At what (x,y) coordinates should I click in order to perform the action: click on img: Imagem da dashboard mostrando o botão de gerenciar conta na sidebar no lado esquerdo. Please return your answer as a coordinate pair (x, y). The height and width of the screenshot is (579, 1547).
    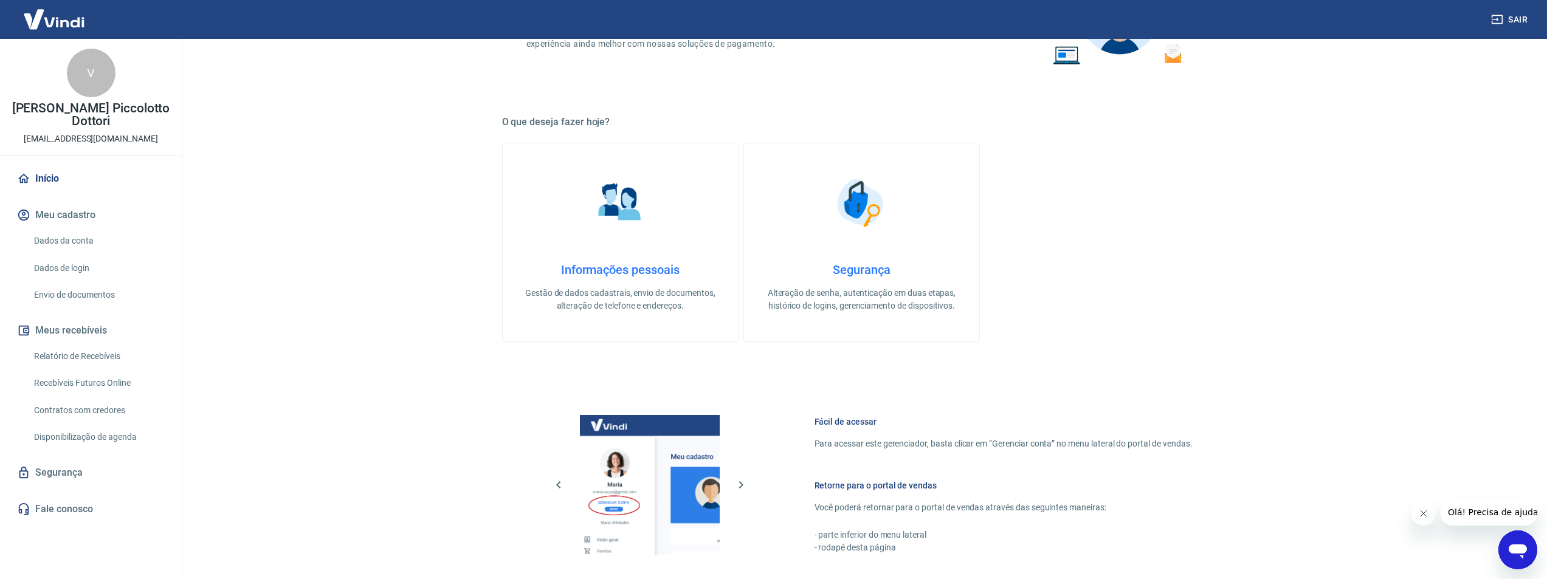
    Looking at the image, I should click on (650, 485).